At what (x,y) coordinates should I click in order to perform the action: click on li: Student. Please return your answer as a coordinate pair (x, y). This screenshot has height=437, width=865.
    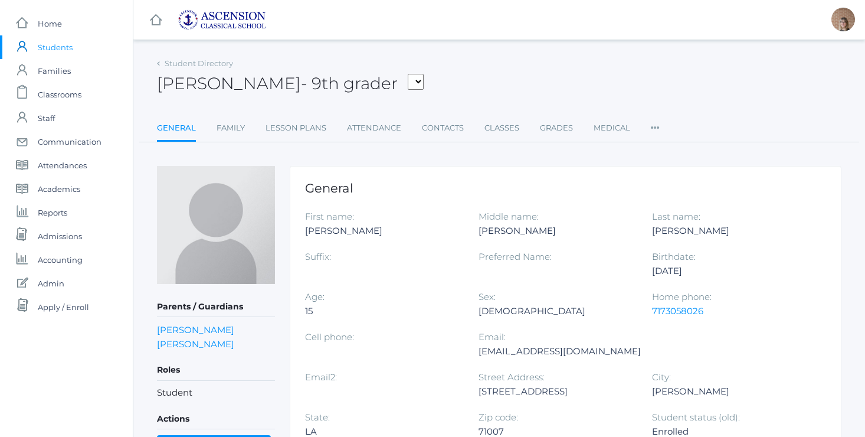
    Looking at the image, I should click on (216, 392).